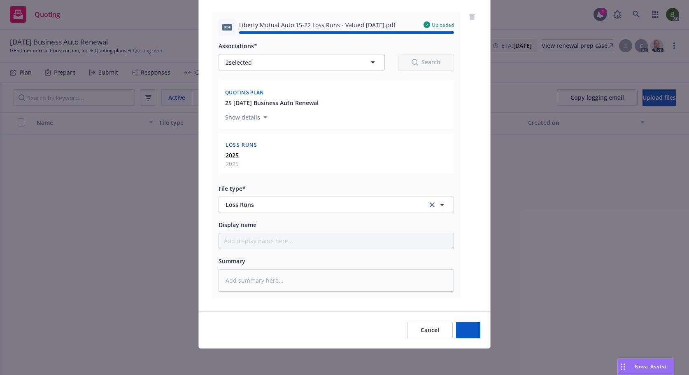 The image size is (689, 375). What do you see at coordinates (430, 329) in the screenshot?
I see `span: Cancel` at bounding box center [430, 329].